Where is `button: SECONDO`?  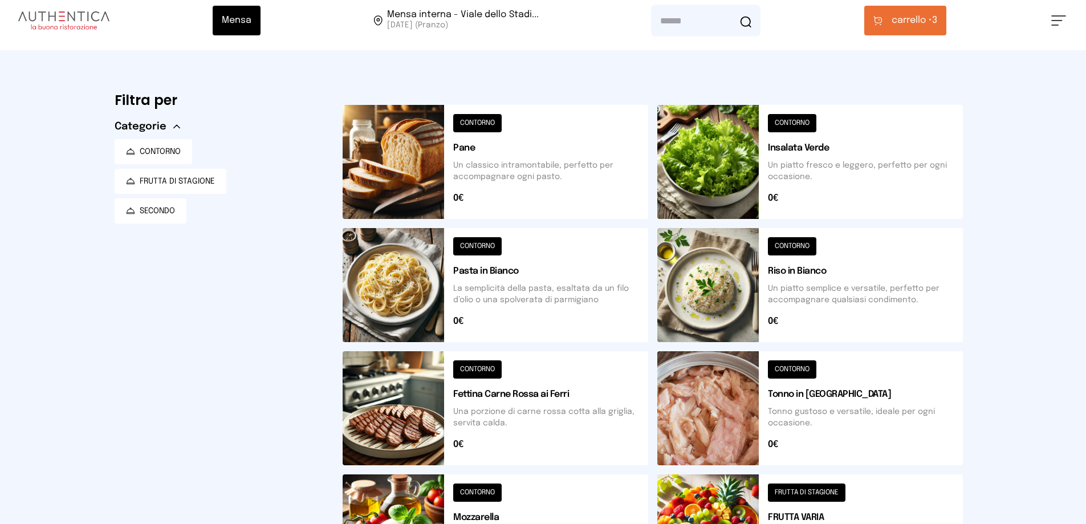
button: SECONDO is located at coordinates (151, 211).